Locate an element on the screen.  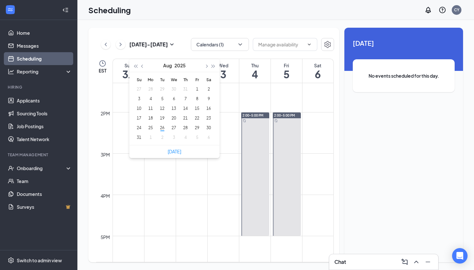
td: 2025-08-28 is located at coordinates (185, 128).